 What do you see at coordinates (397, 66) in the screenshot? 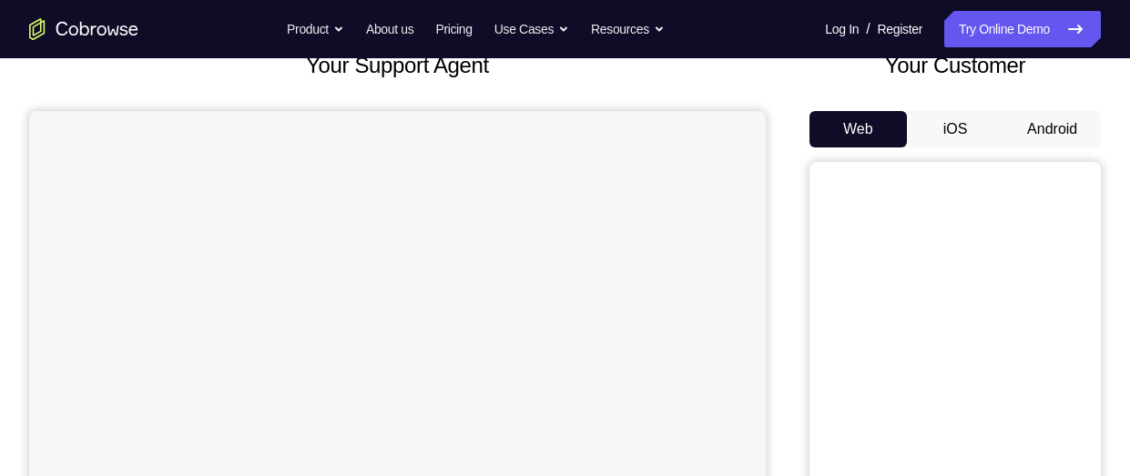
I see `h2: Your Support Agent` at bounding box center [397, 66].